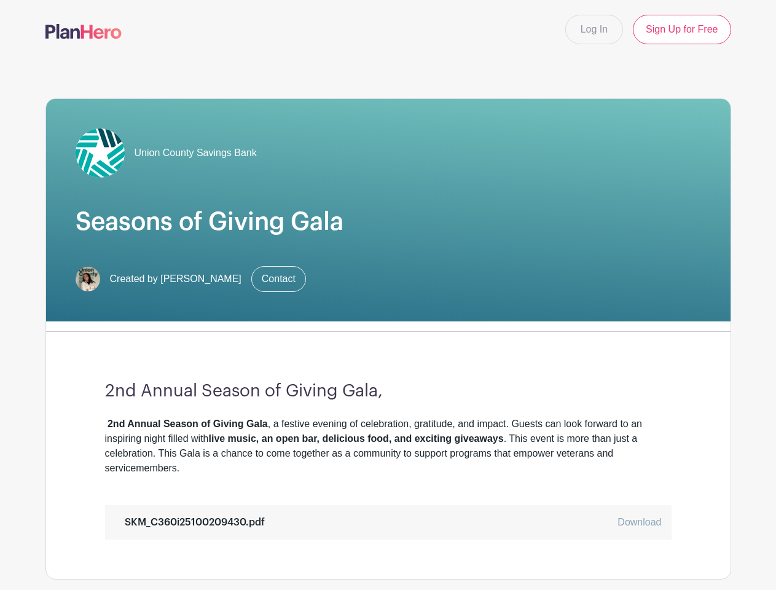 The width and height of the screenshot is (776, 590). Describe the element at coordinates (190, 522) in the screenshot. I see `div: SKM_C360i25100209430.pdf` at that location.